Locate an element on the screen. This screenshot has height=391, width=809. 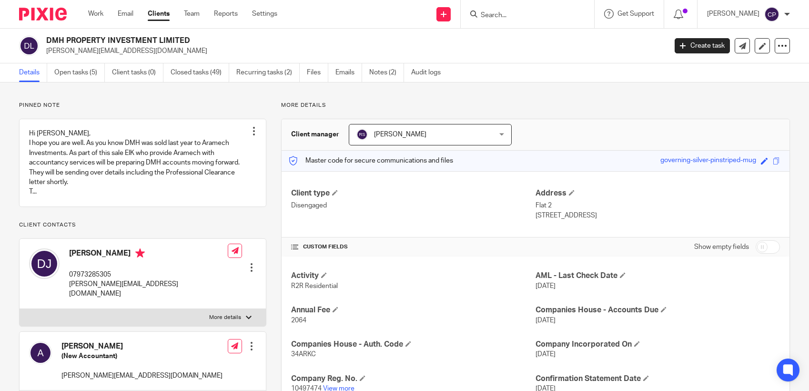
h4: AML - Last Check Date is located at coordinates (658, 275).